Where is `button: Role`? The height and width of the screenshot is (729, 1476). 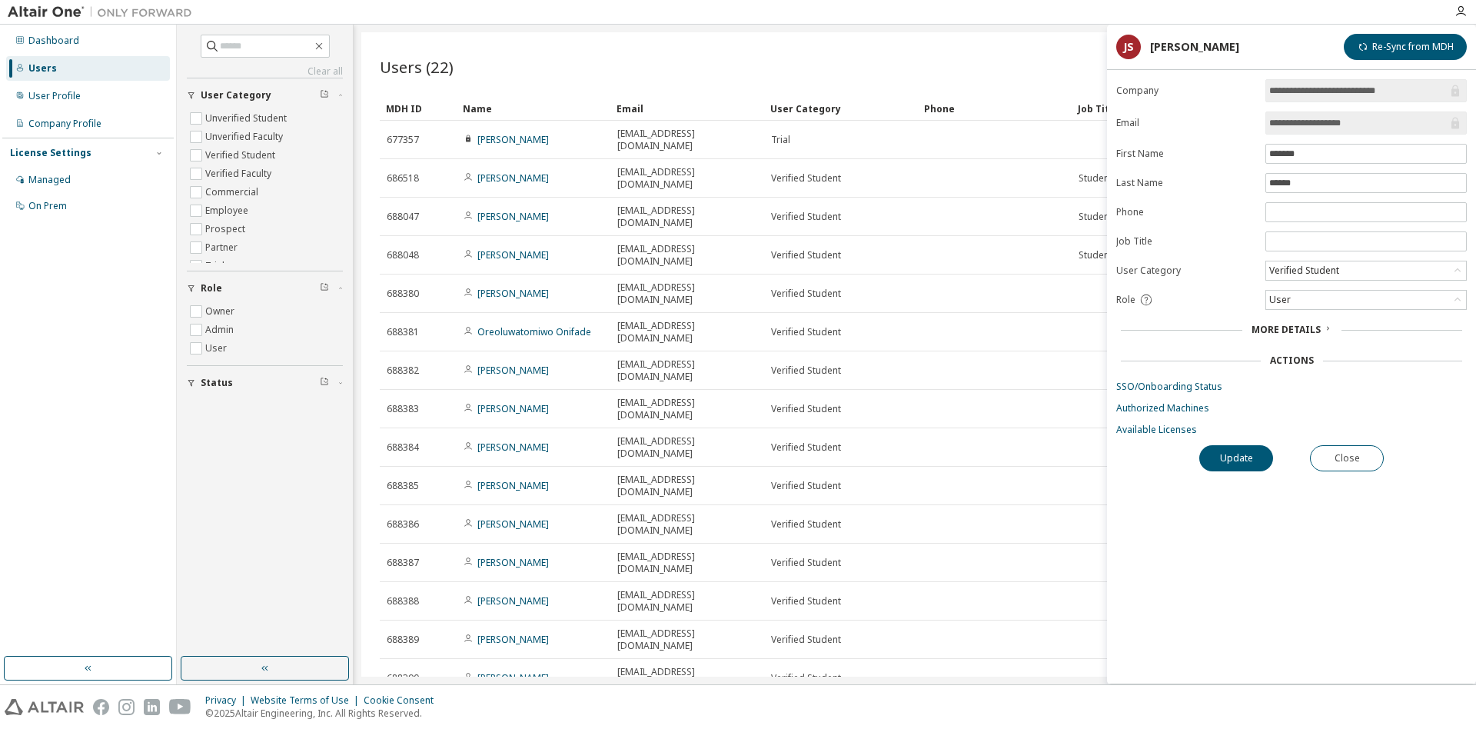 button: Role is located at coordinates (264, 288).